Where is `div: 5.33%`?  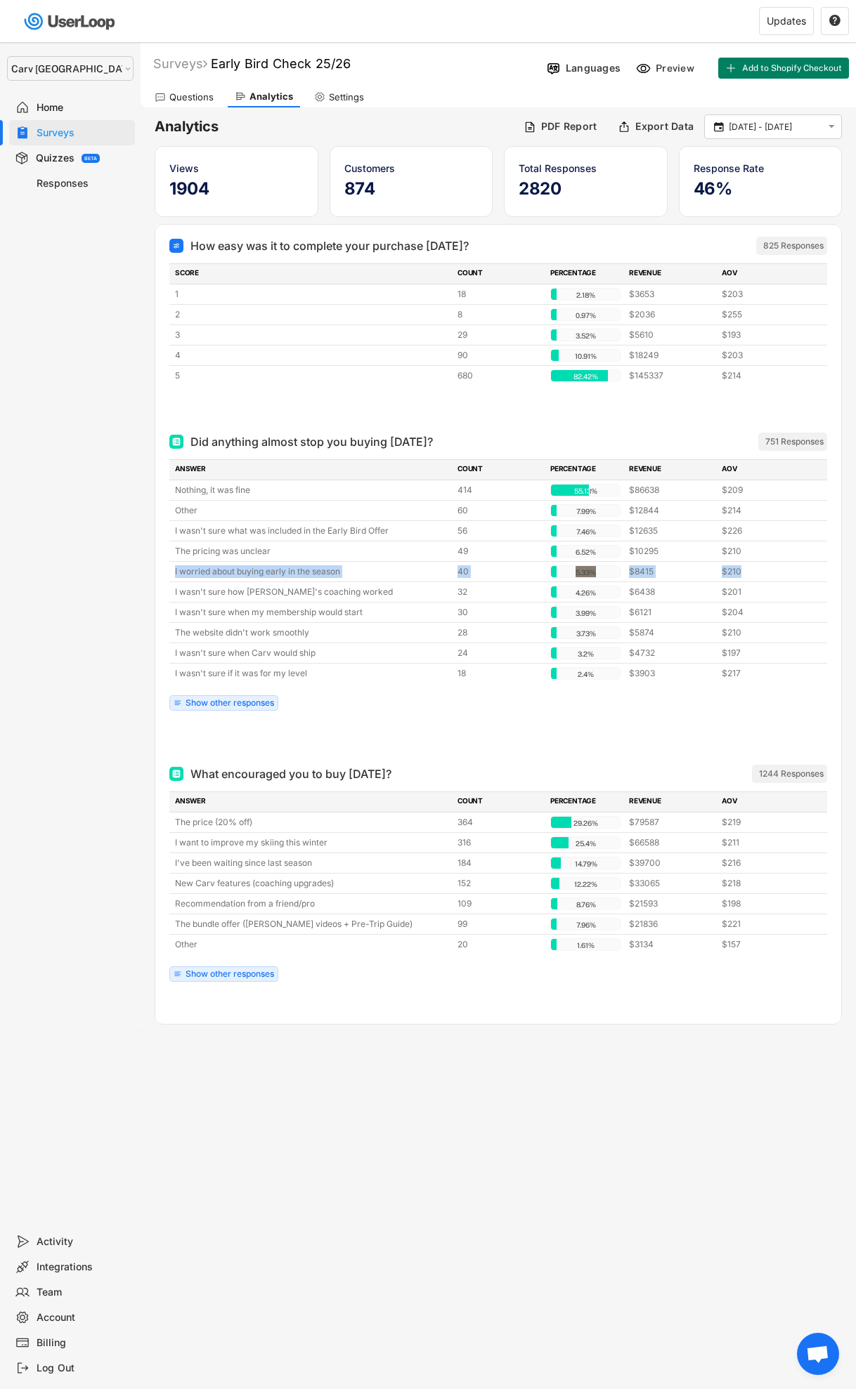 div: 5.33% is located at coordinates (586, 572).